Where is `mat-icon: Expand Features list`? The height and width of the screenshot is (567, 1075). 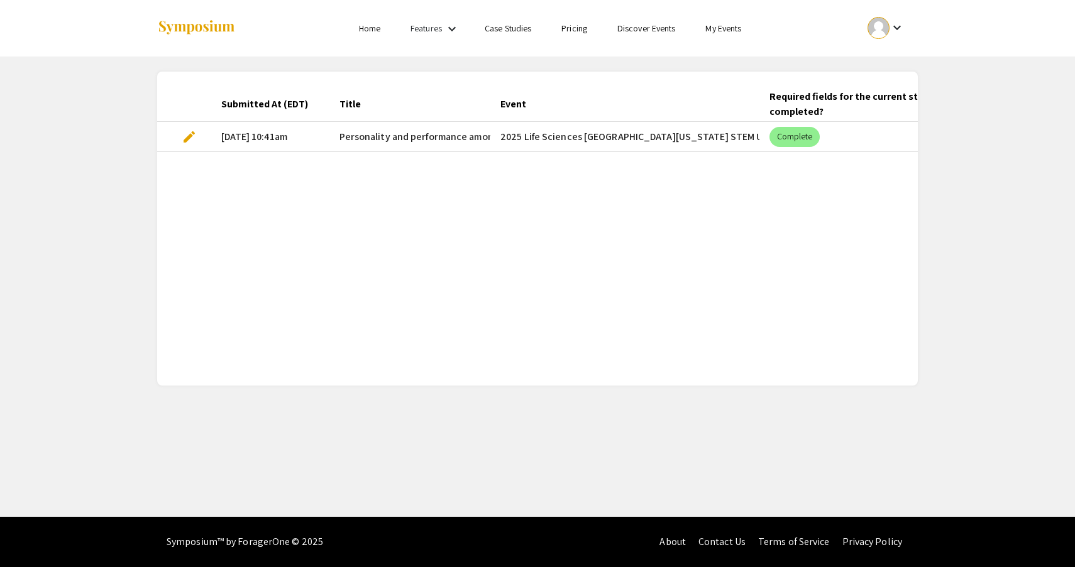 mat-icon: Expand Features list is located at coordinates (452, 29).